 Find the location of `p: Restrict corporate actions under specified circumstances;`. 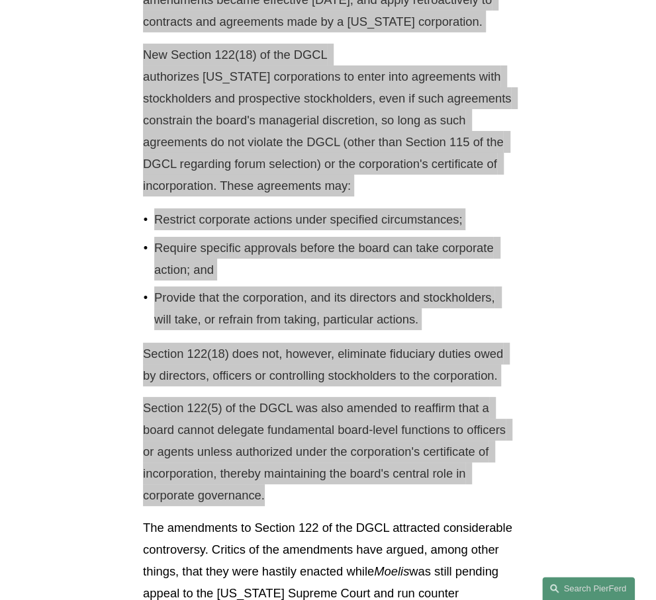

p: Restrict corporate actions under specified circumstances; is located at coordinates (333, 219).